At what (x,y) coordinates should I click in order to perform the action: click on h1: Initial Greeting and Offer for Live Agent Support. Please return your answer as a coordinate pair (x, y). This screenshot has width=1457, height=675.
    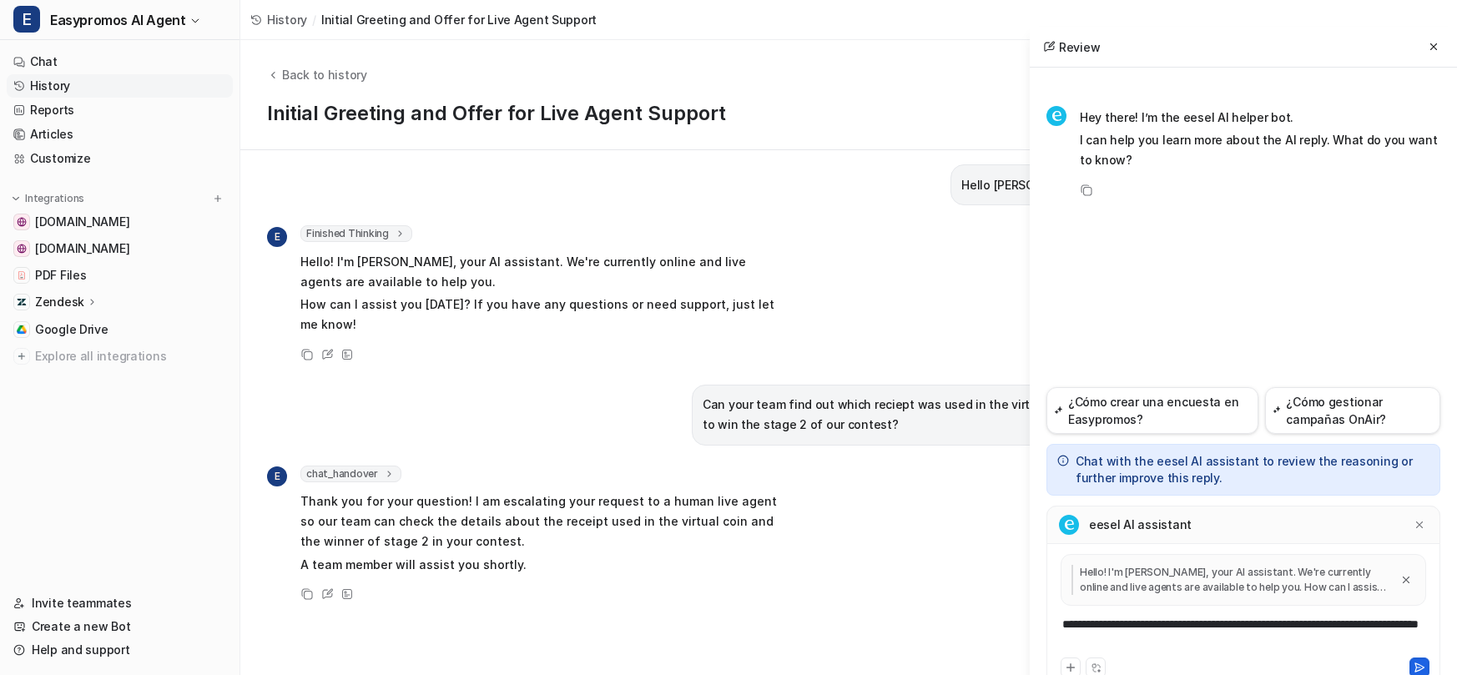
    Looking at the image, I should click on (723, 113).